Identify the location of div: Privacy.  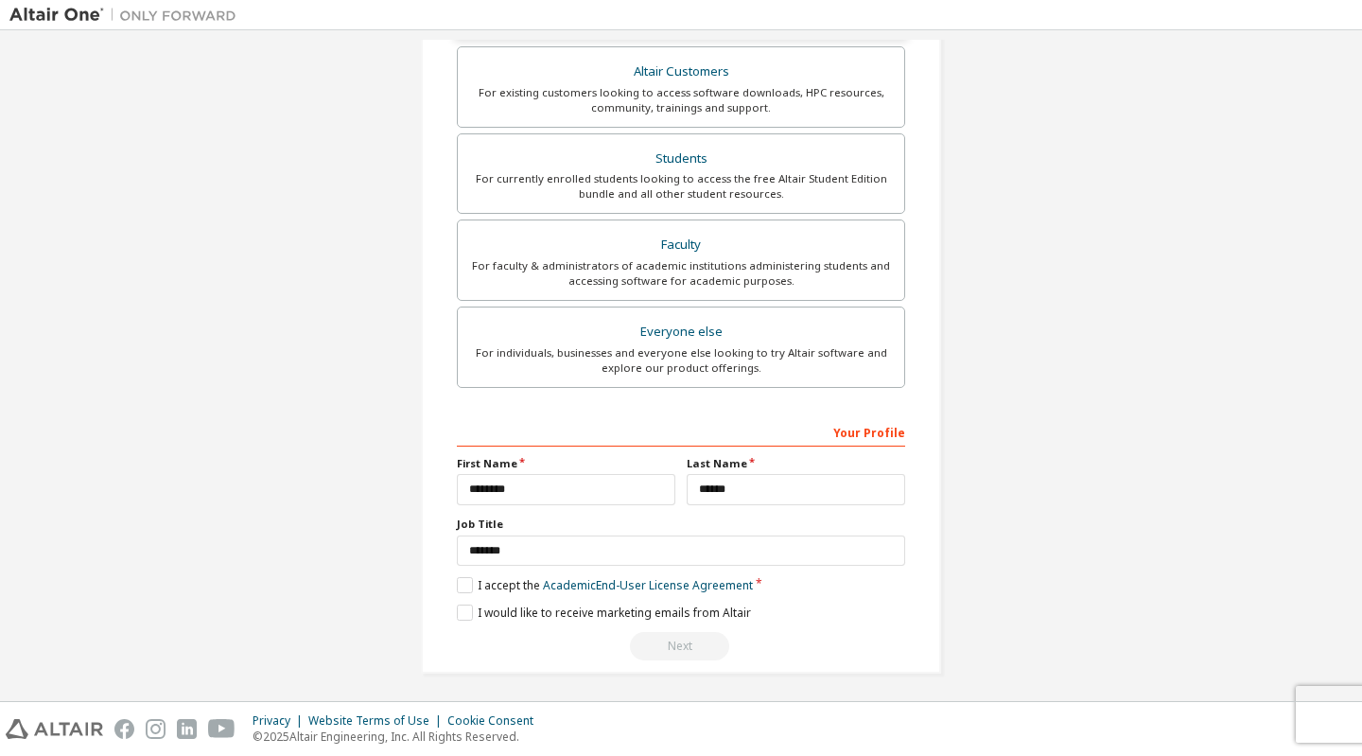
(280, 721).